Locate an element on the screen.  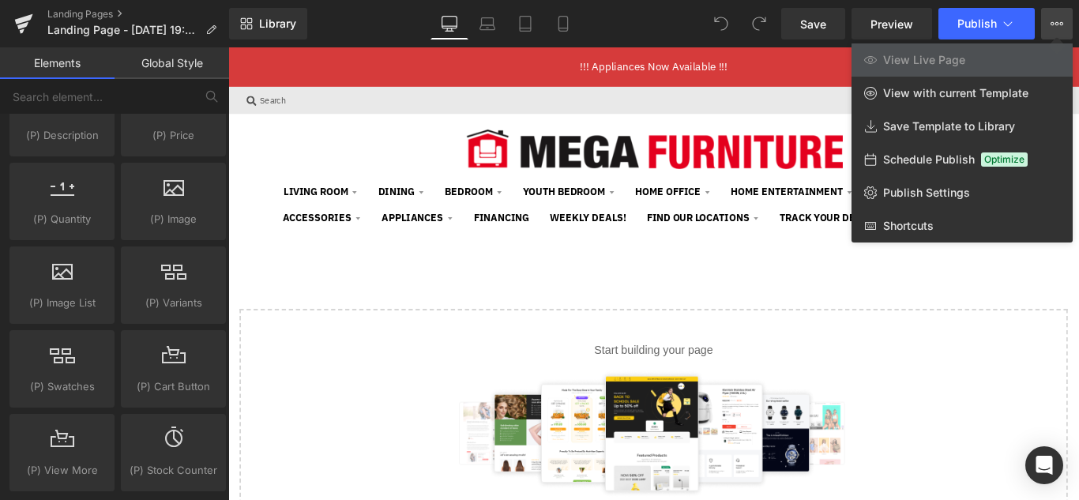
a: Track Your Delivery is located at coordinates (681, 191).